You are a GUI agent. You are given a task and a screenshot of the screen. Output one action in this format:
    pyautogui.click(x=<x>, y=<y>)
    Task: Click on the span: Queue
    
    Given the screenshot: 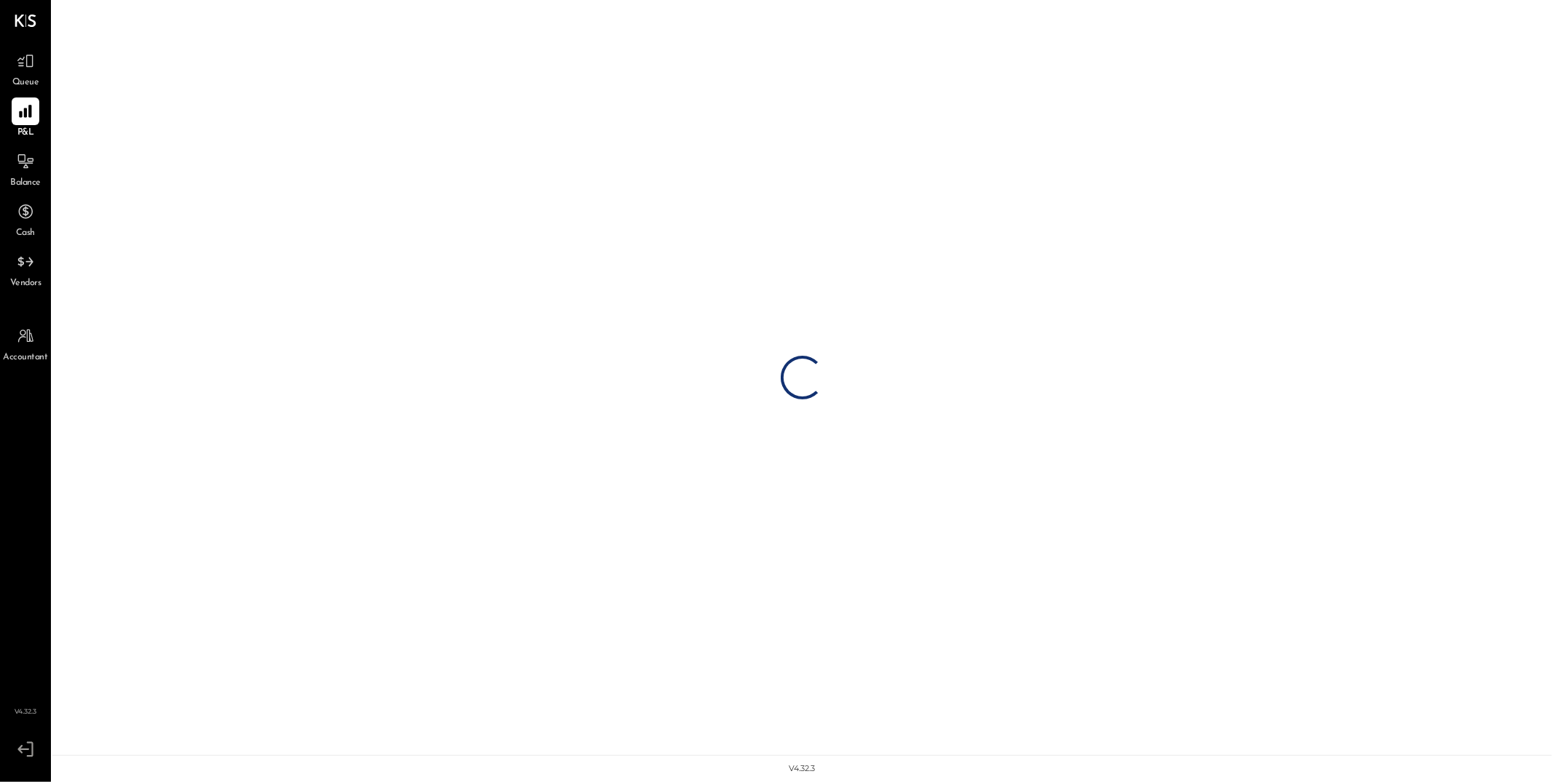 What is the action you would take?
    pyautogui.click(x=25, y=83)
    